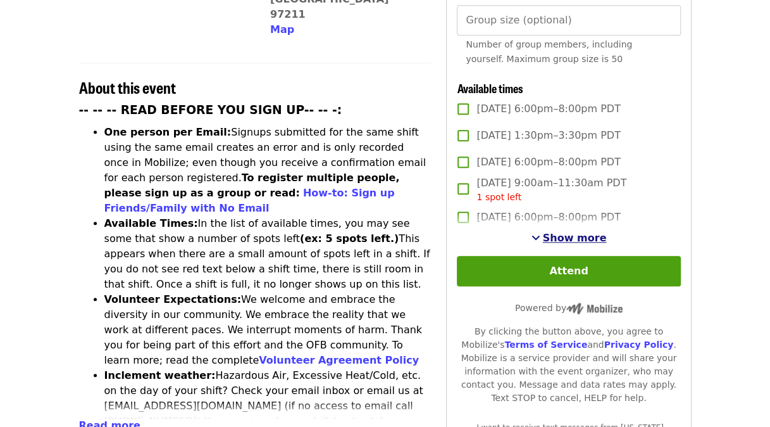  Describe the element at coordinates (151, 223) in the screenshot. I see `strong: Available Times:` at that location.